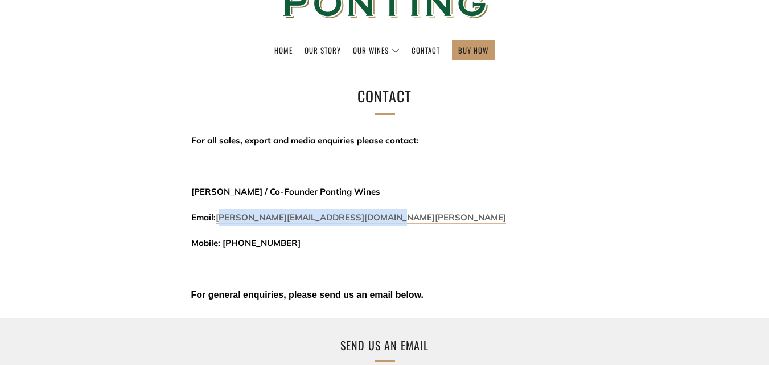 The image size is (769, 365). I want to click on a: BUY NOW, so click(473, 50).